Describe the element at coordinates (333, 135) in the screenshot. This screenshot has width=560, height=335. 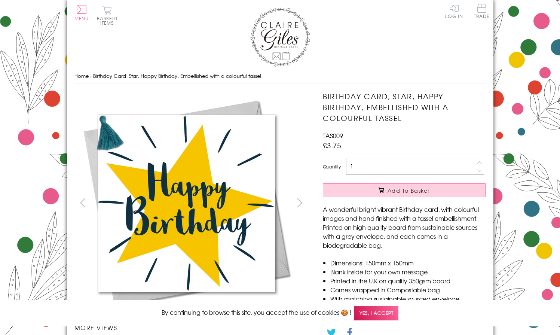
I see `span: TAS009` at that location.